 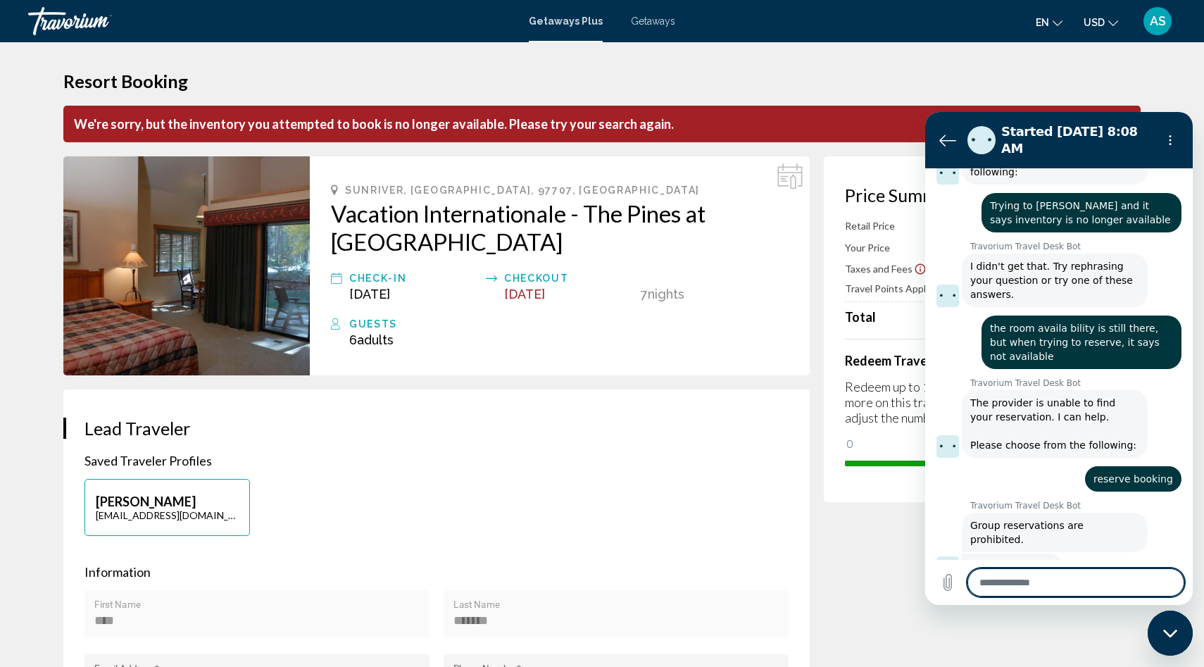 What do you see at coordinates (23, 471) in the screenshot?
I see `button: Upload file` at bounding box center [23, 471].